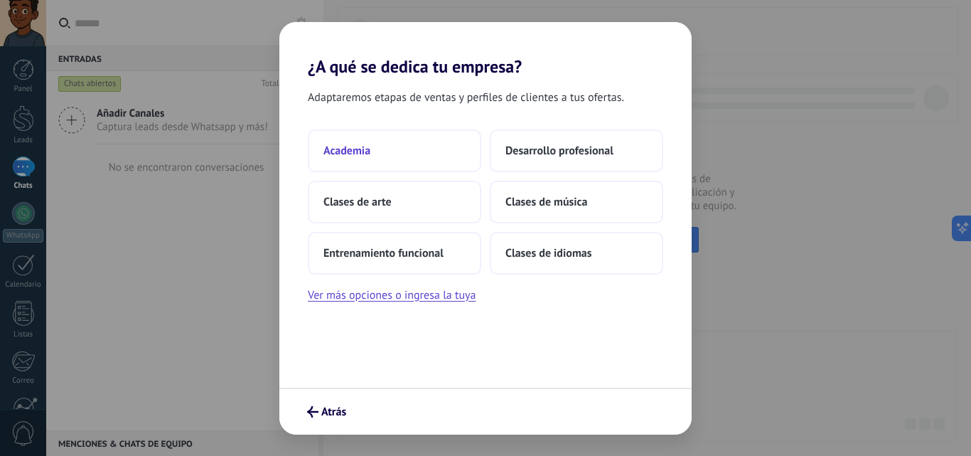 The image size is (971, 456). What do you see at coordinates (395, 202) in the screenshot?
I see `button: Clases de arte` at bounding box center [395, 202].